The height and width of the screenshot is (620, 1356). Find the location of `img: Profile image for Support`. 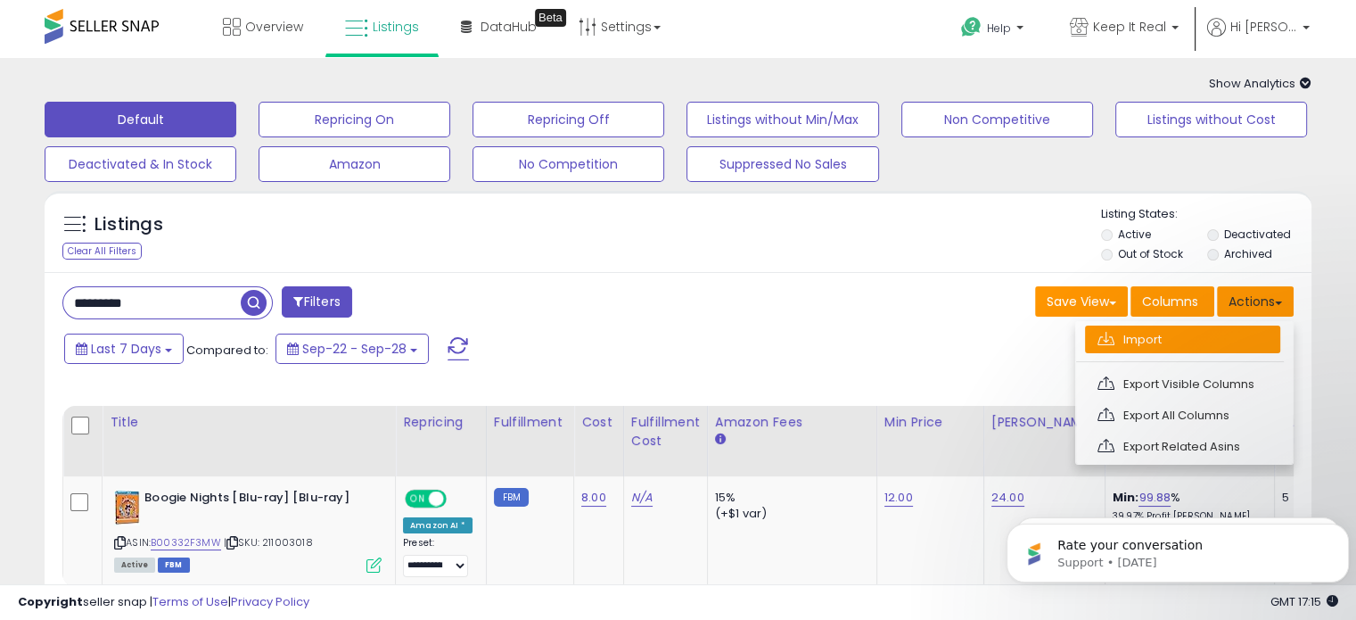

img: Profile image for Support is located at coordinates (35, 68).